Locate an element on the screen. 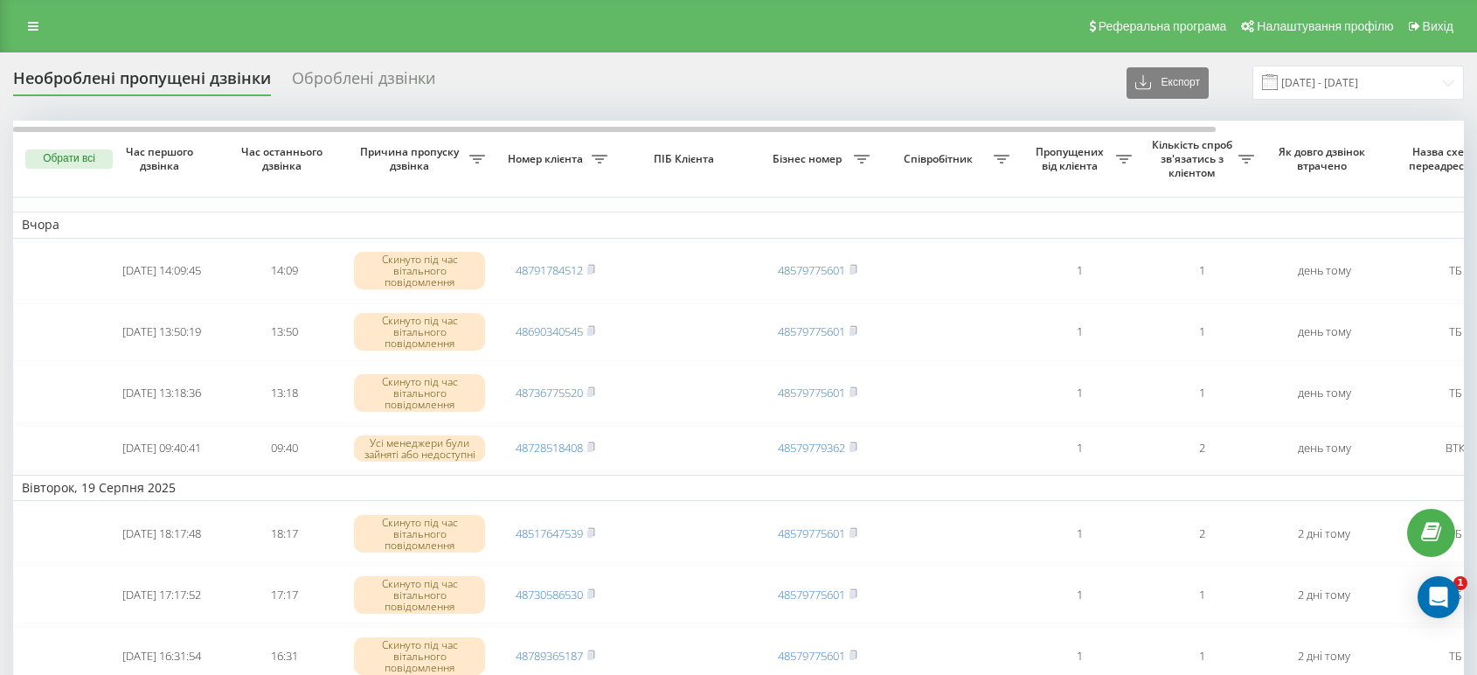 The height and width of the screenshot is (675, 1477). div: Open Intercom Messenger is located at coordinates (1438, 597).